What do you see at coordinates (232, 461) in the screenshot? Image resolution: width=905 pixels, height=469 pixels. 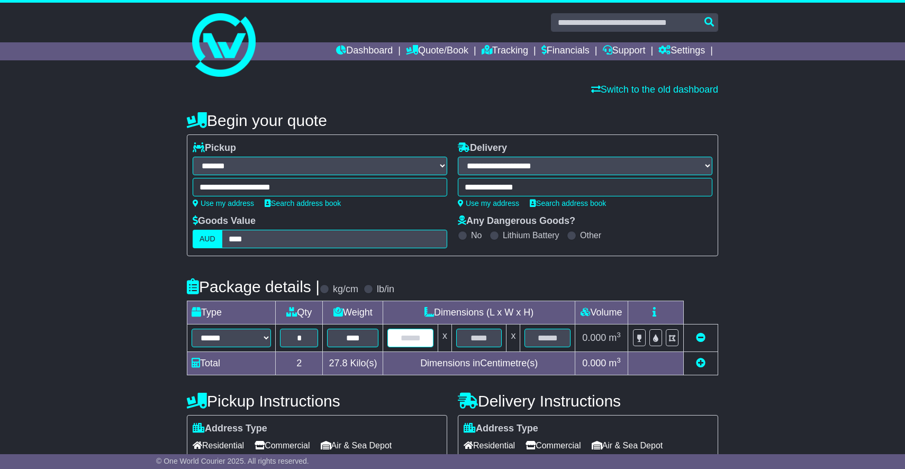 I see `span: © One World Courier 2025. All rights reserved.` at bounding box center [232, 461].